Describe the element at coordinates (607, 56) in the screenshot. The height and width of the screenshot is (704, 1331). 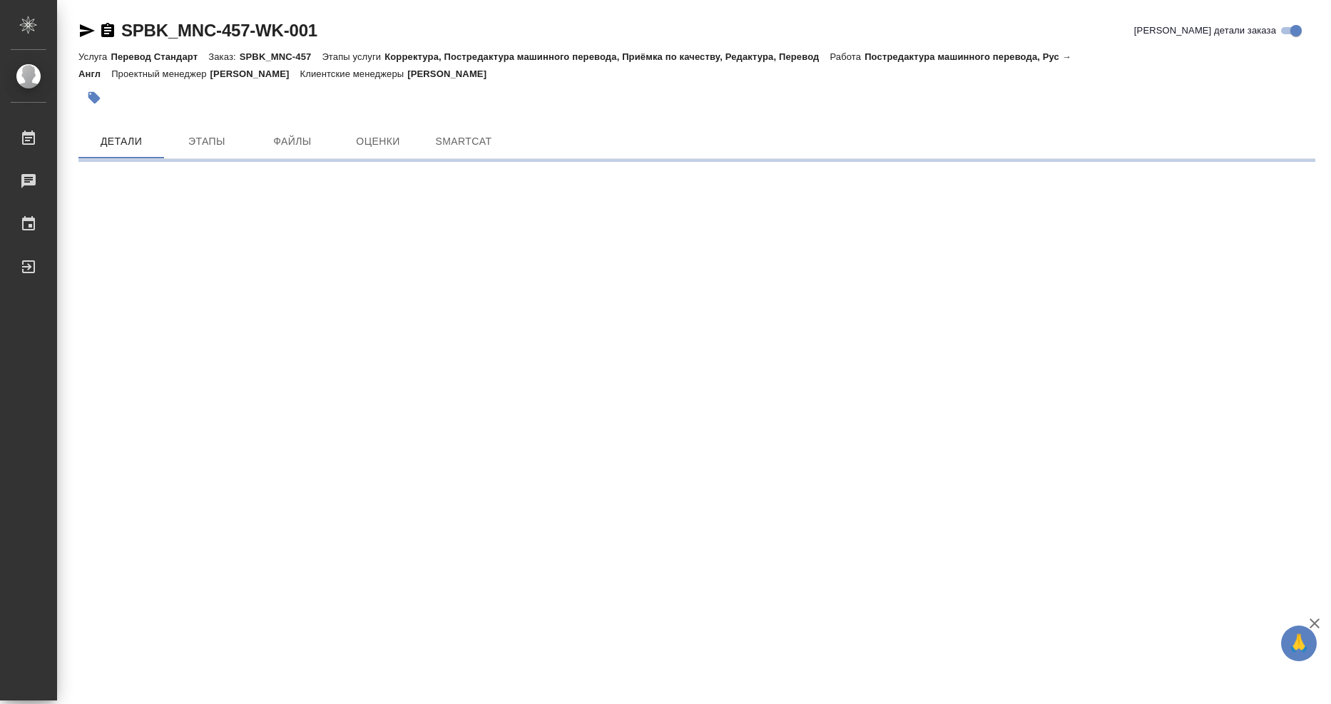
I see `p: Корректура, Постредактура машинного перевода, Приёмка по качеству, Редактура, Перевод` at that location.